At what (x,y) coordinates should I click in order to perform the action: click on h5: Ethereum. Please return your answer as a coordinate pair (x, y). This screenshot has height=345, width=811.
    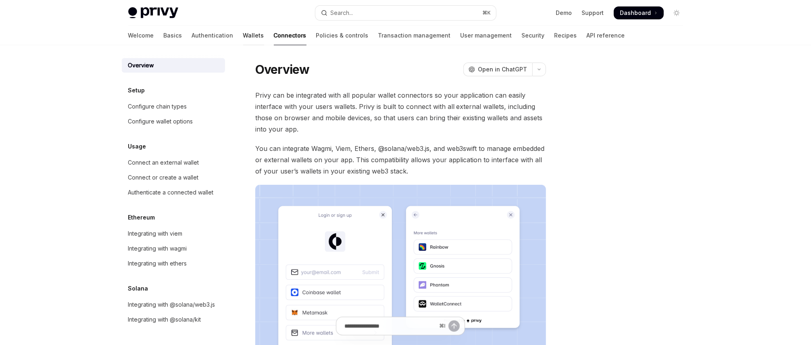
    Looking at the image, I should click on (142, 217).